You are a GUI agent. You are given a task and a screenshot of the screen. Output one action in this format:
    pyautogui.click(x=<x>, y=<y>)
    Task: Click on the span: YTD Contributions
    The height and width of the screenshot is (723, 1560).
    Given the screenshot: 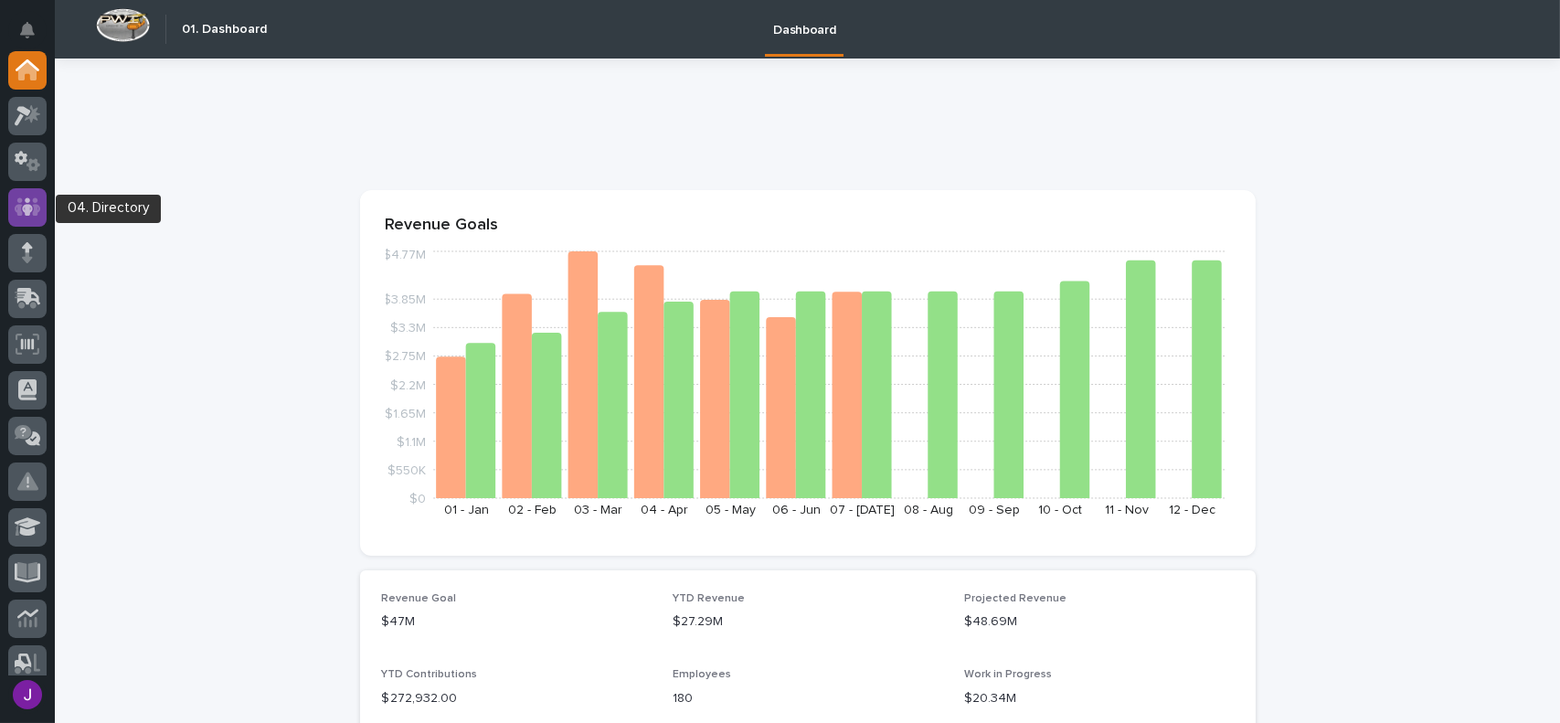 What is the action you would take?
    pyautogui.click(x=430, y=675)
    